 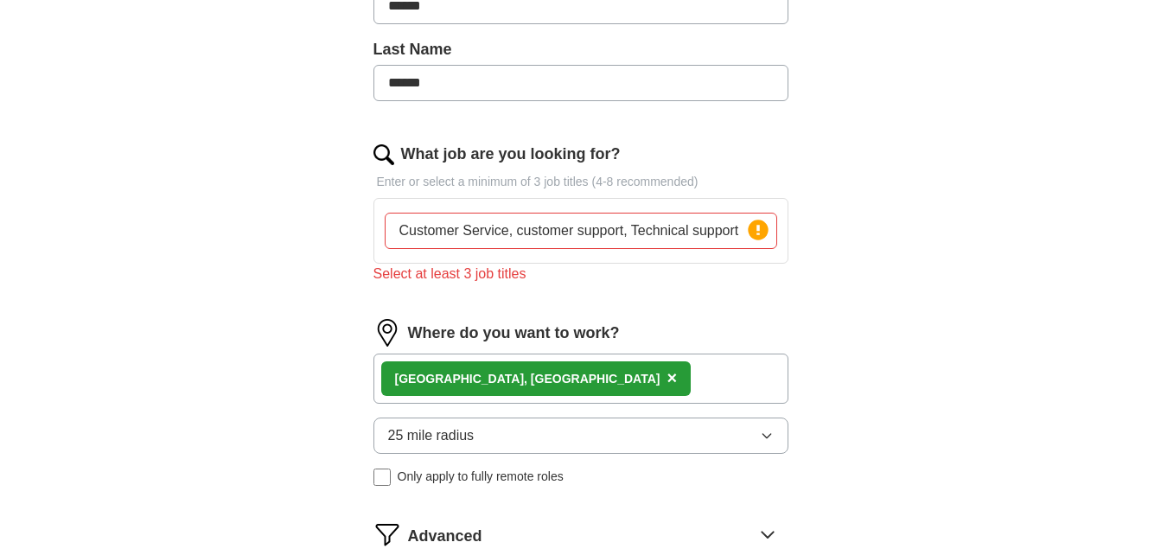 I want to click on img: search.png, so click(x=384, y=155).